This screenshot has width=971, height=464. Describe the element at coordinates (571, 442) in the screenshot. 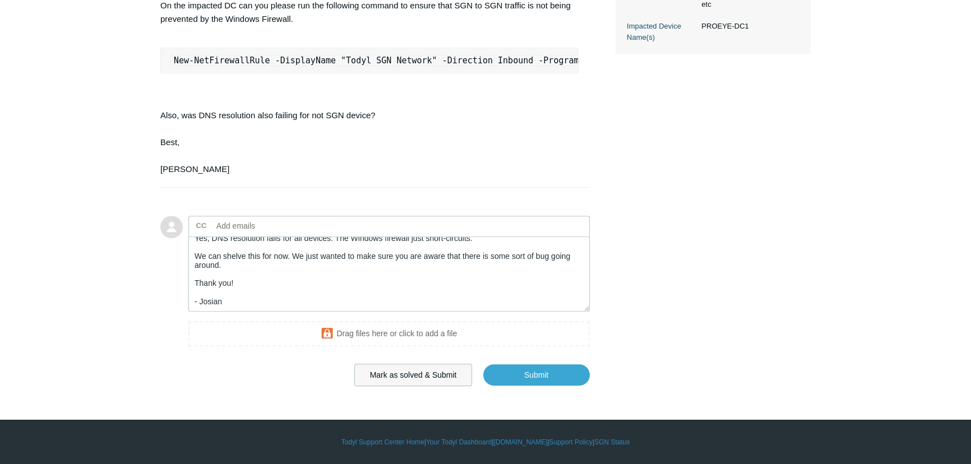

I see `a: Support Policy` at that location.